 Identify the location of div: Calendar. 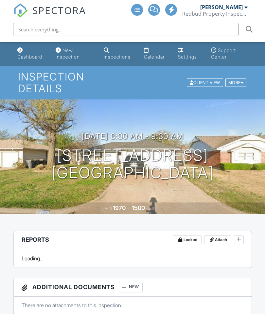
(154, 57).